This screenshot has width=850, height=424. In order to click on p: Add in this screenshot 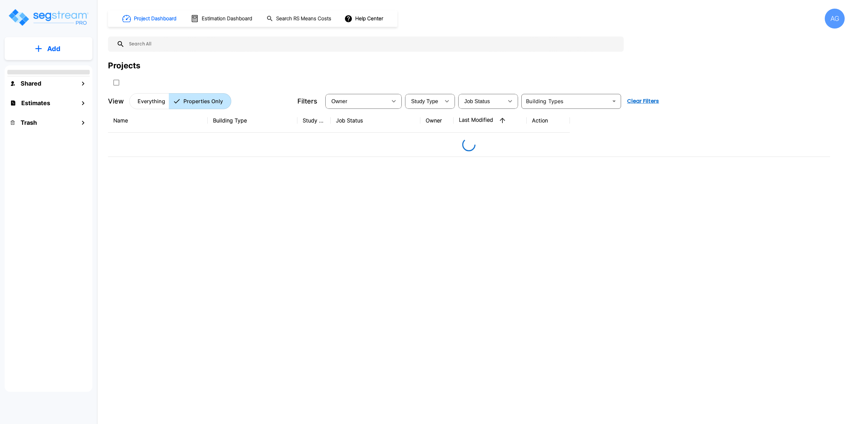, I will do `click(54, 49)`.